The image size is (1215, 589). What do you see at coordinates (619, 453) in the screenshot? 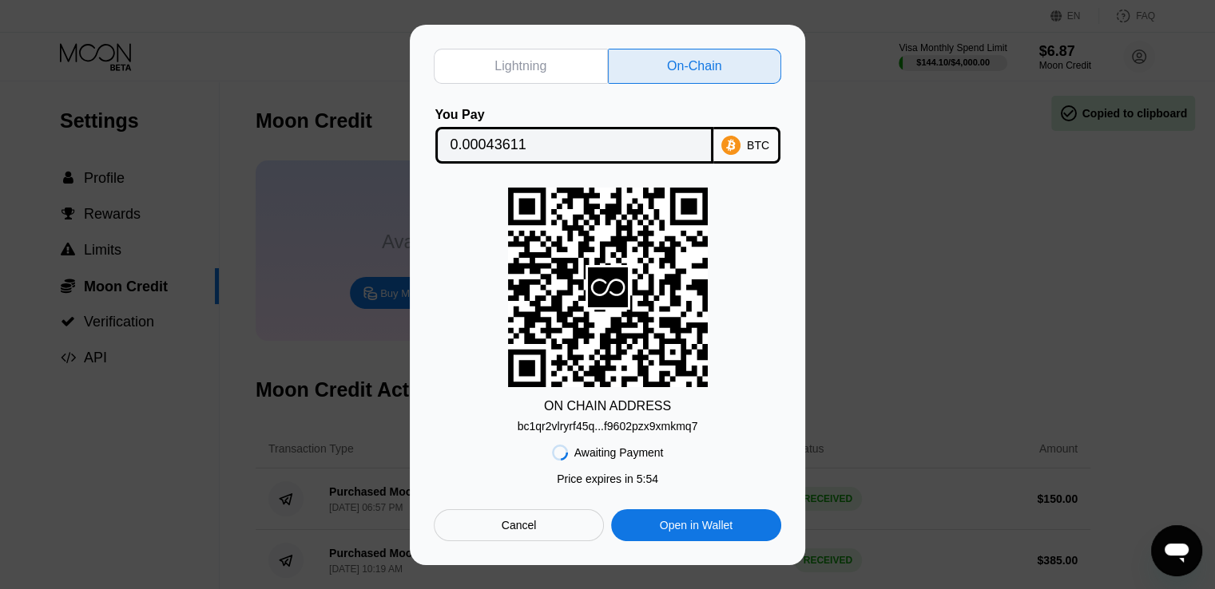
I see `div: Awaiting Payment` at bounding box center [619, 453].